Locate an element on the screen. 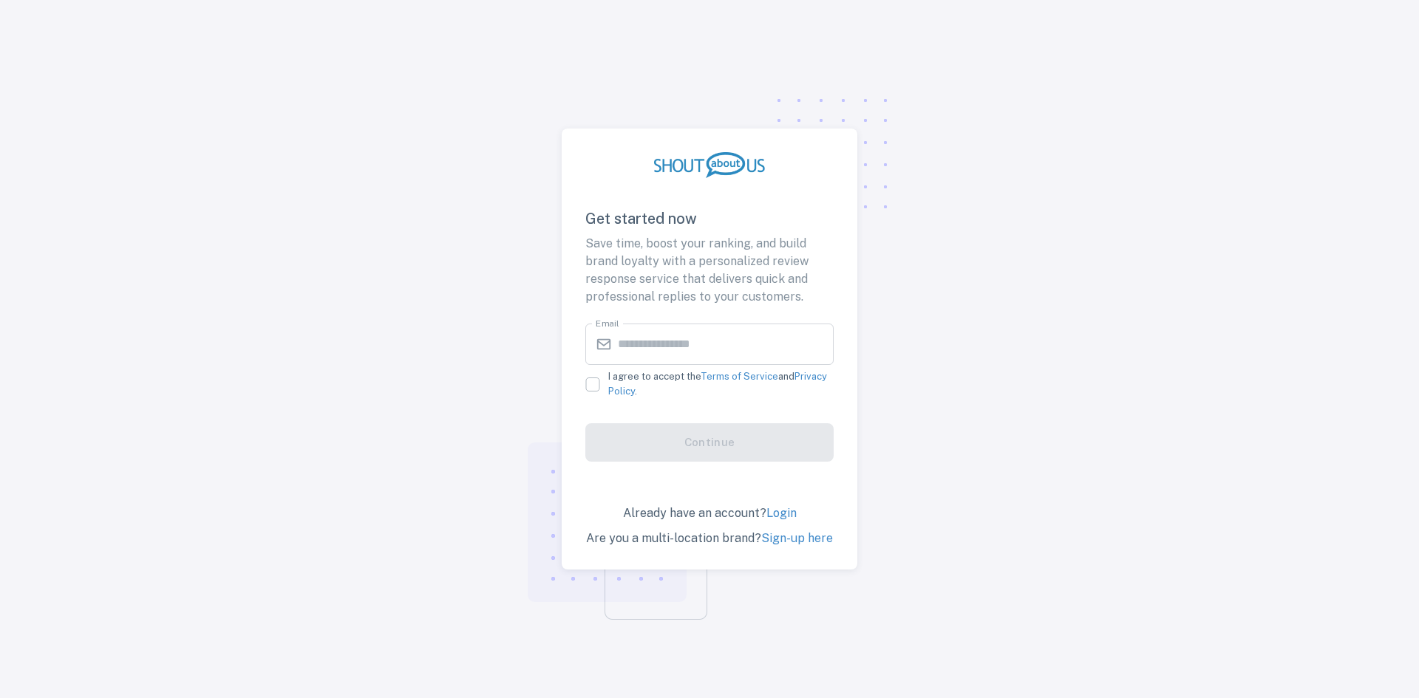 The height and width of the screenshot is (698, 1419). span: I agree to accept the and . is located at coordinates (720, 383).